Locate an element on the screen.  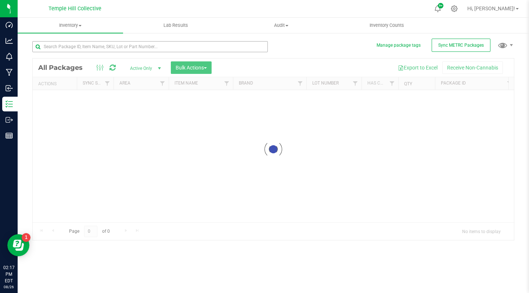
a: Audit is located at coordinates (281, 25).